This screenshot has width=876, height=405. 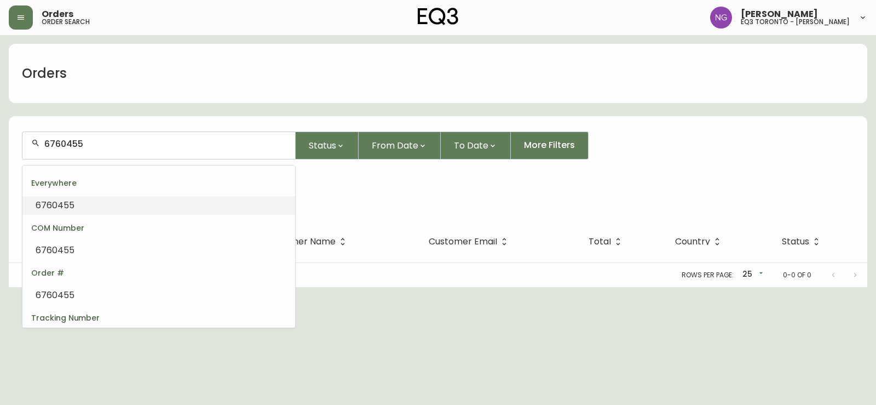 What do you see at coordinates (159, 318) in the screenshot?
I see `div: Tracking Number` at bounding box center [159, 318].